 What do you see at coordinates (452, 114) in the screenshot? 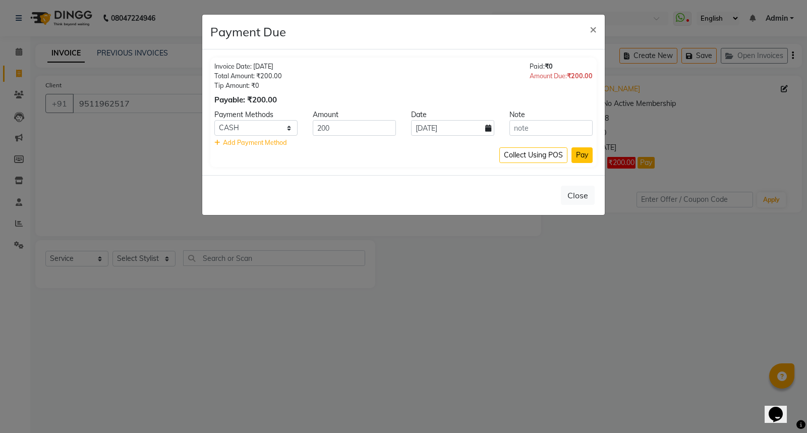
I see `div: Date` at bounding box center [452, 114].